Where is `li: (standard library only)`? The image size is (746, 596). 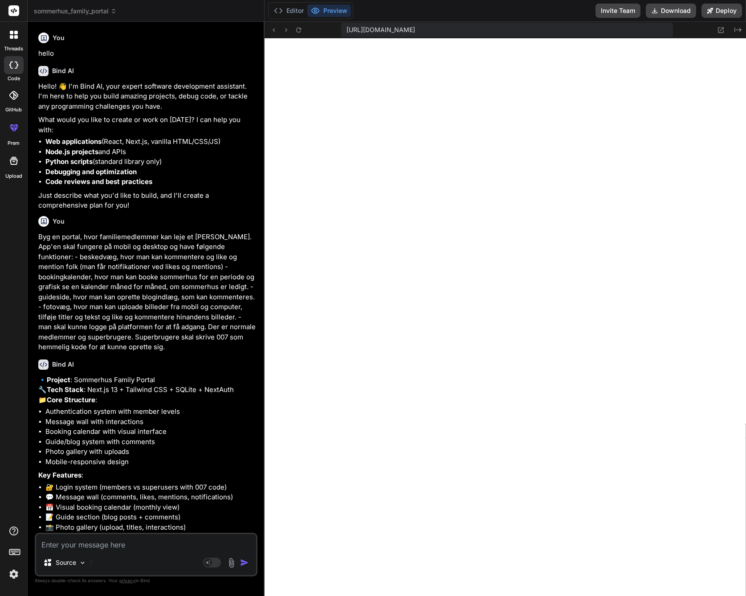
li: (standard library only) is located at coordinates (151, 162).